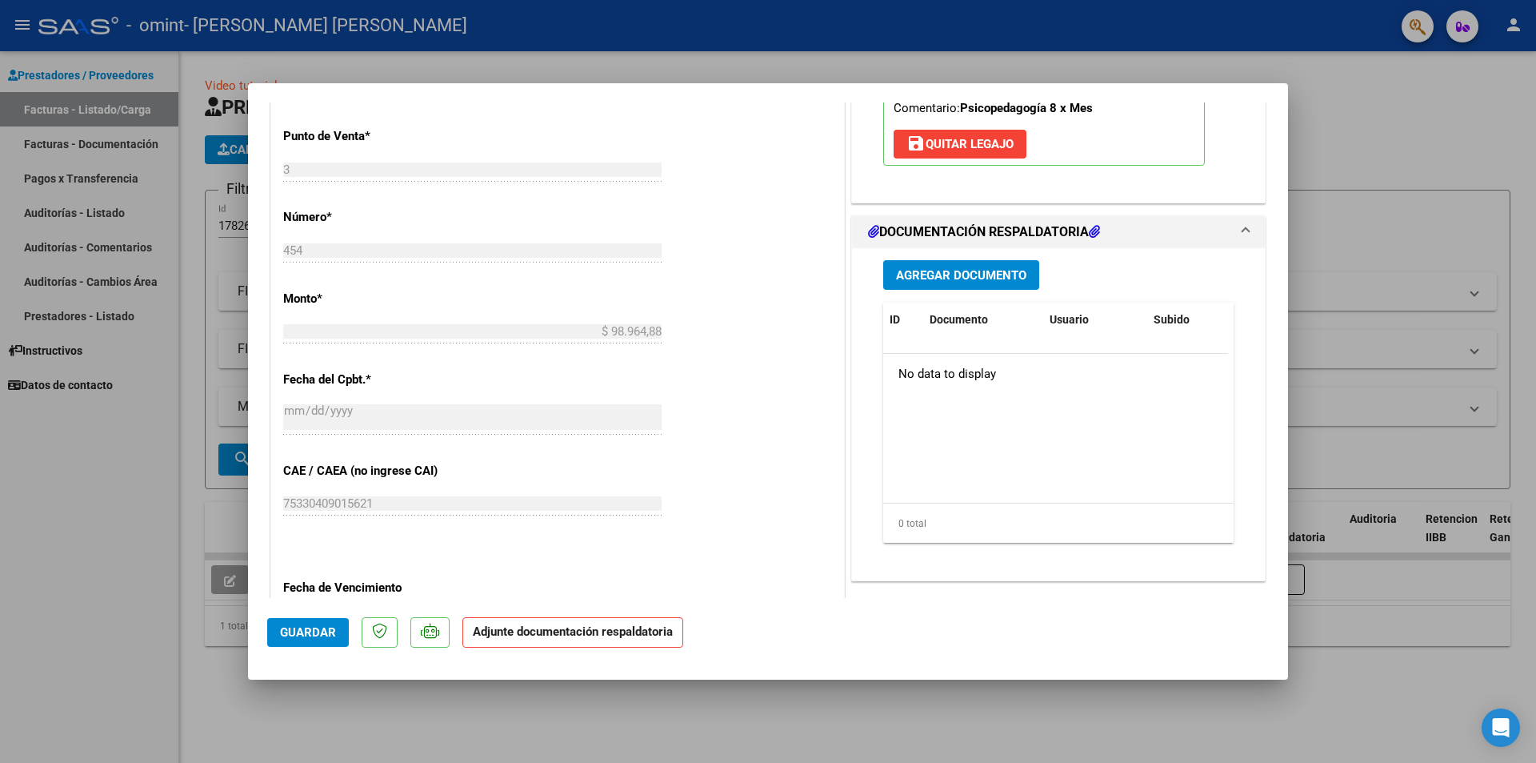 Image resolution: width=1536 pixels, height=763 pixels. What do you see at coordinates (366, 587) in the screenshot?
I see `p: Fecha de Vencimiento` at bounding box center [366, 587].